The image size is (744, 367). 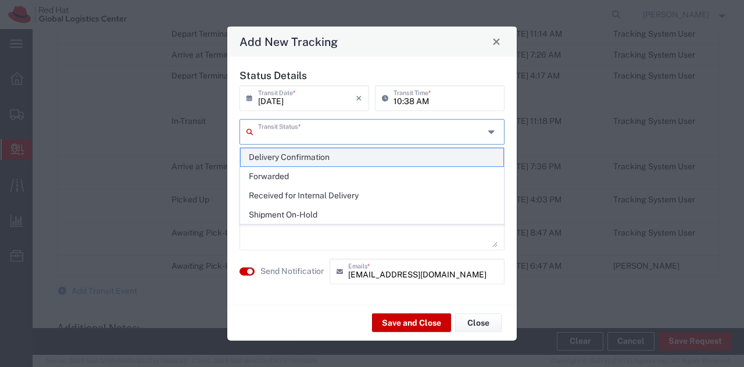 What do you see at coordinates (372, 176) in the screenshot?
I see `span: Forwarded` at bounding box center [372, 176].